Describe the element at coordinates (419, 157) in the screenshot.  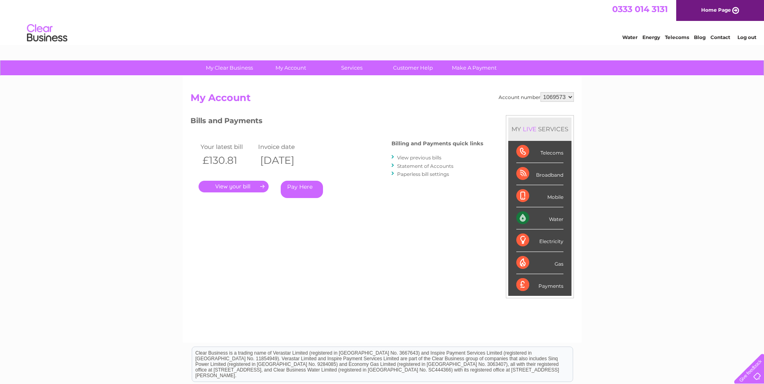
I see `a: View previous bills` at that location.